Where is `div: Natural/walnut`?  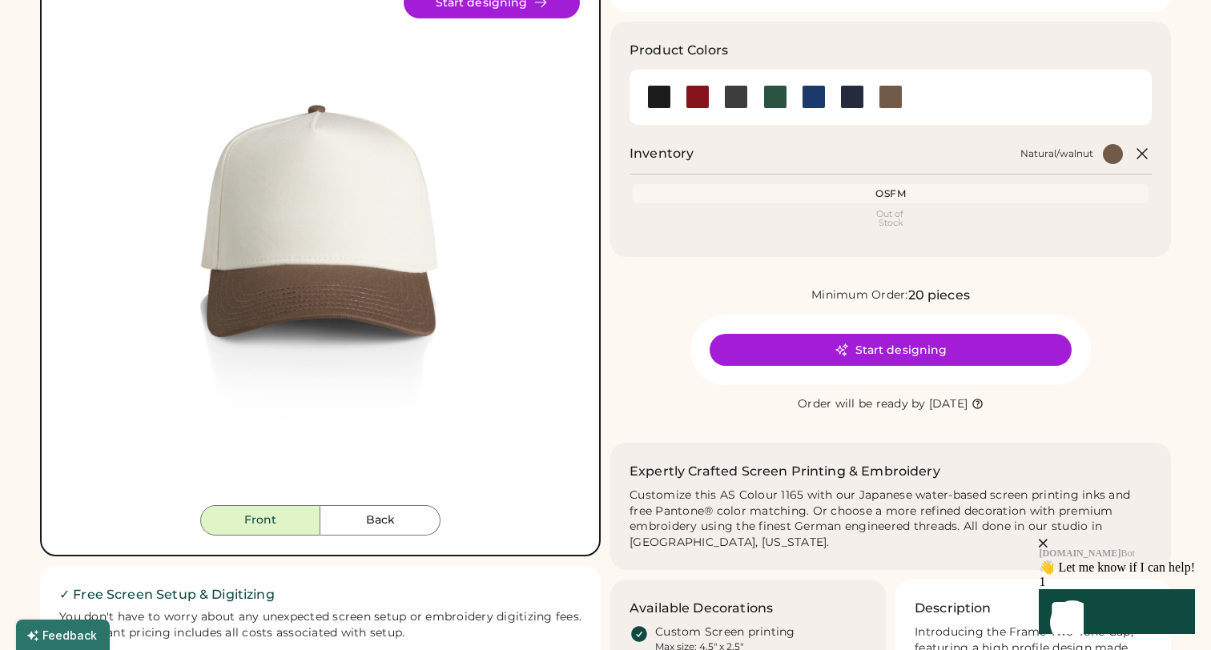
div: Natural/walnut is located at coordinates (1056, 154).